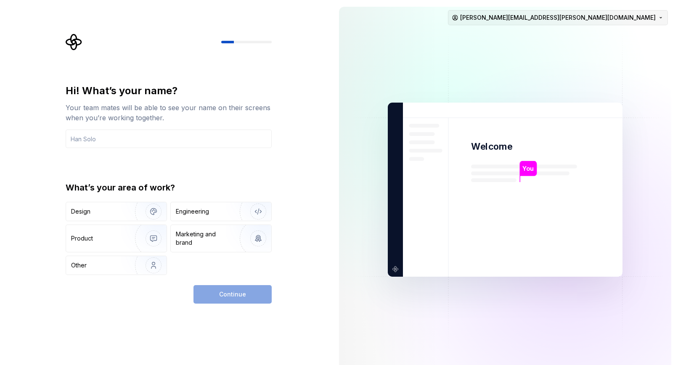 This screenshot has width=678, height=365. Describe the element at coordinates (74, 42) in the screenshot. I see `svg: Supernova Logo` at that location.